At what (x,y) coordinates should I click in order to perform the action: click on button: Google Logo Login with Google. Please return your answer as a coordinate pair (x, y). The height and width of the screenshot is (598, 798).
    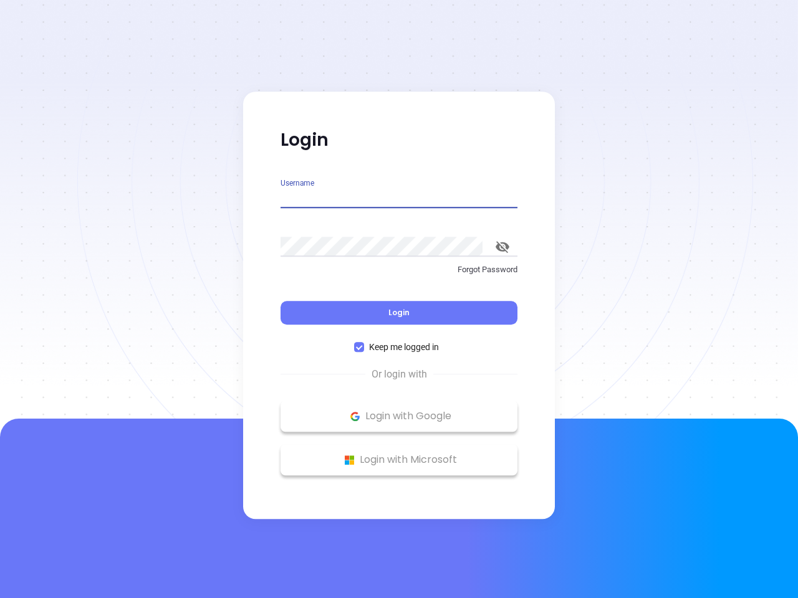
    Looking at the image, I should click on (399, 416).